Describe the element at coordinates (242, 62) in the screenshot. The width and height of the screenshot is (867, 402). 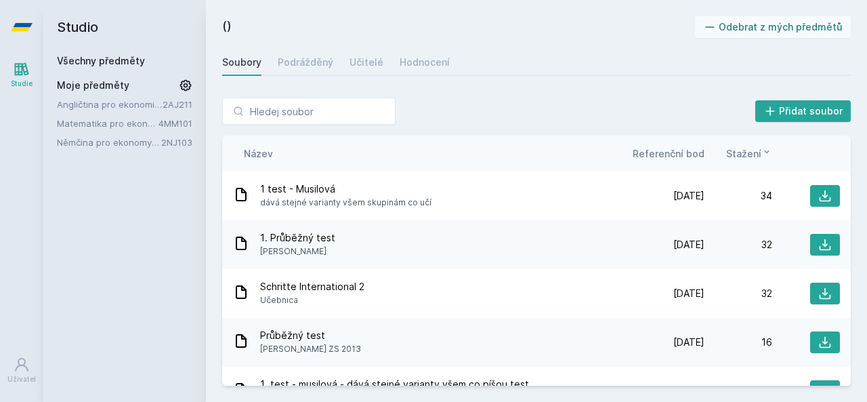
I see `a: Soubory` at that location.